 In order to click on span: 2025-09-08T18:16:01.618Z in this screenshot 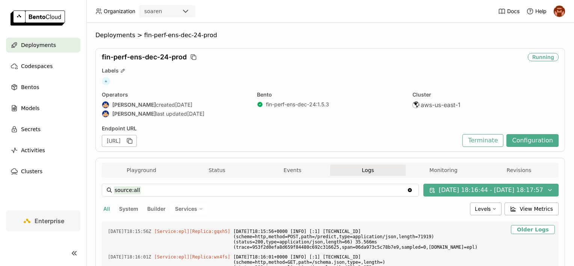, I will do `click(130, 257)`.